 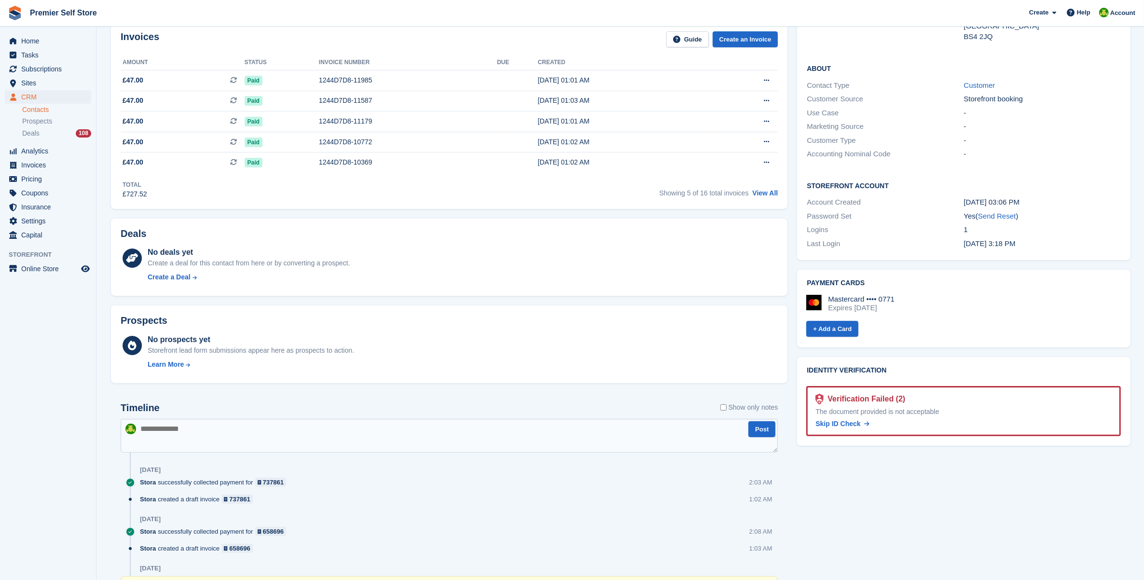 What do you see at coordinates (990, 243) in the screenshot?
I see `time: 2024-05-15 14:18:38 UTC` at bounding box center [990, 243].